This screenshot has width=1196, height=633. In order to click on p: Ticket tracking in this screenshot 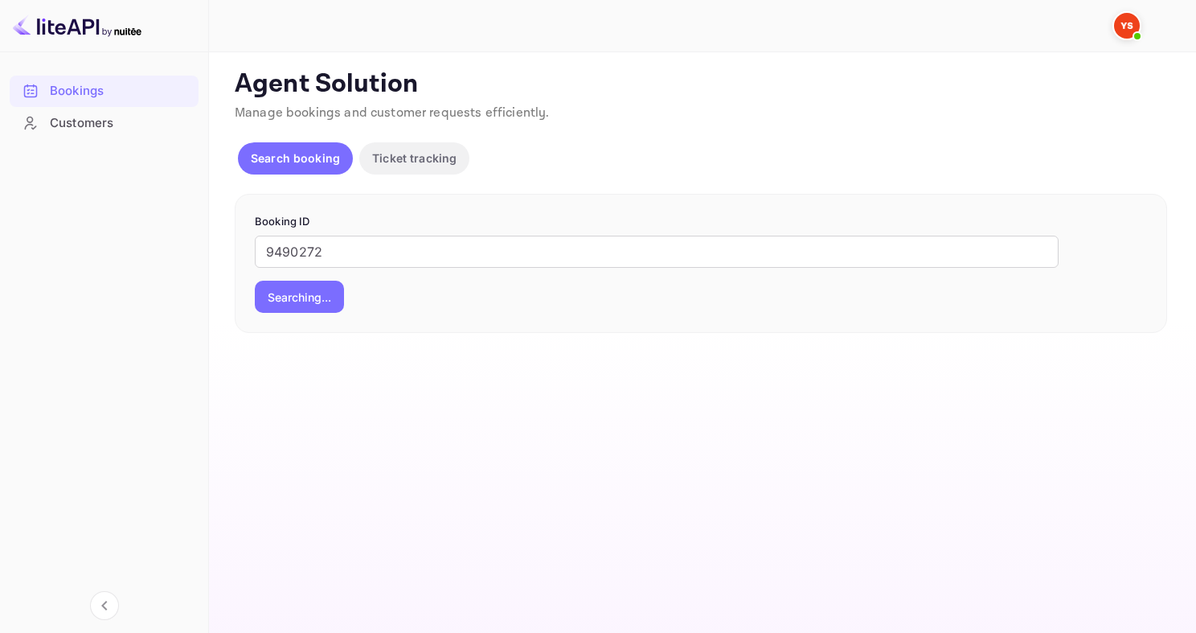, I will do `click(414, 158)`.